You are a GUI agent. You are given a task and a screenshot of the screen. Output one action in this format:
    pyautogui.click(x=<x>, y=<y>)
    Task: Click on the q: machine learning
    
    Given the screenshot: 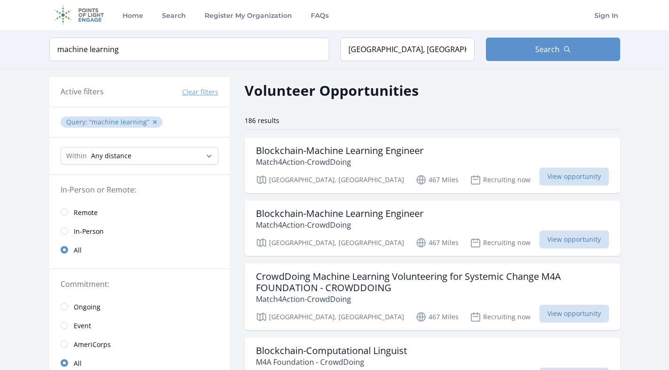 What is the action you would take?
    pyautogui.click(x=119, y=122)
    